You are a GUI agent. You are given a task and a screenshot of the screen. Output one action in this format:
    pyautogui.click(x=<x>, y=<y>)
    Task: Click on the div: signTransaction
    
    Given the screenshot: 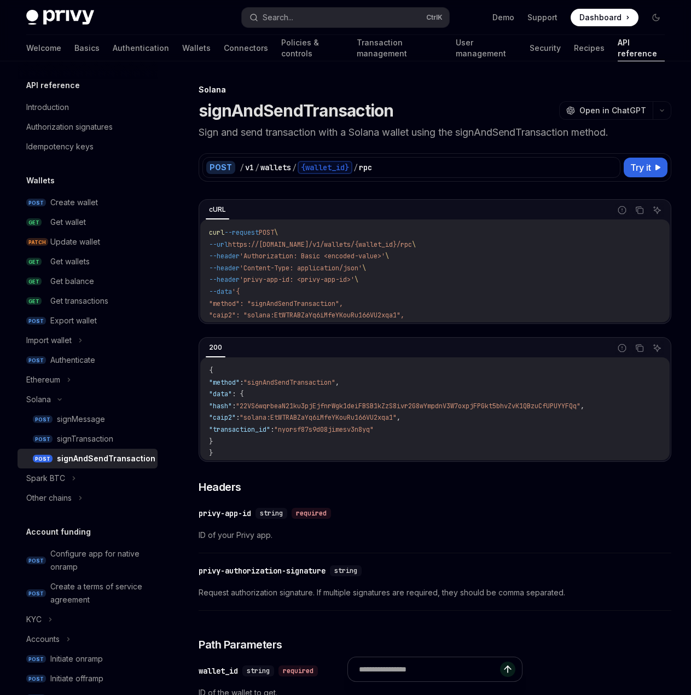 What is the action you would take?
    pyautogui.click(x=85, y=439)
    